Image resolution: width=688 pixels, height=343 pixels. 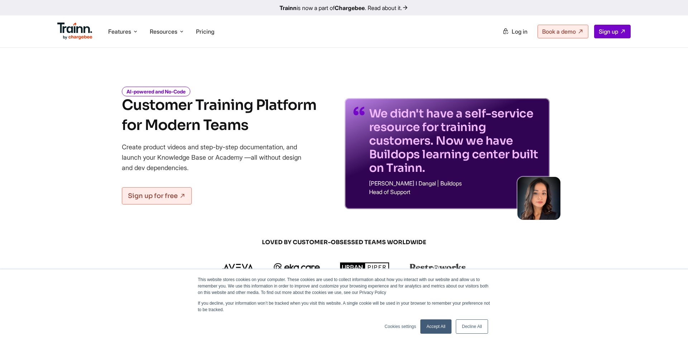 What do you see at coordinates (563, 32) in the screenshot?
I see `a: Book a demo` at bounding box center [563, 32].